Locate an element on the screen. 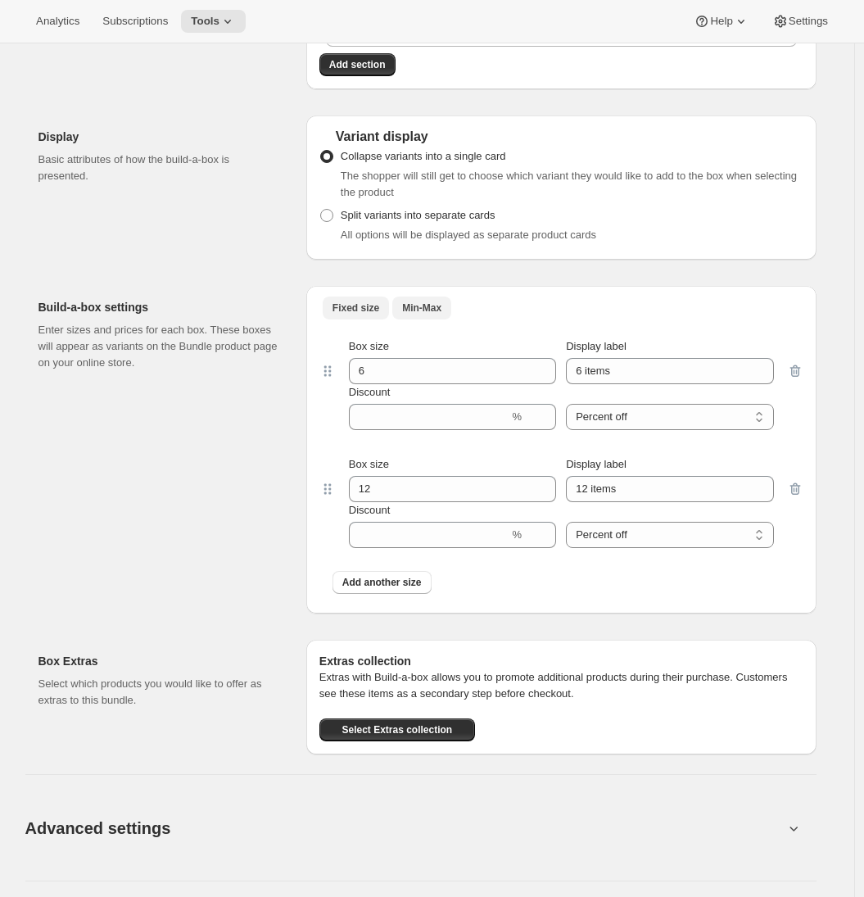 This screenshot has height=897, width=864. p: Extras with Build-a-box allows you to promote additional products during their purchase. Customer... is located at coordinates (561, 685).